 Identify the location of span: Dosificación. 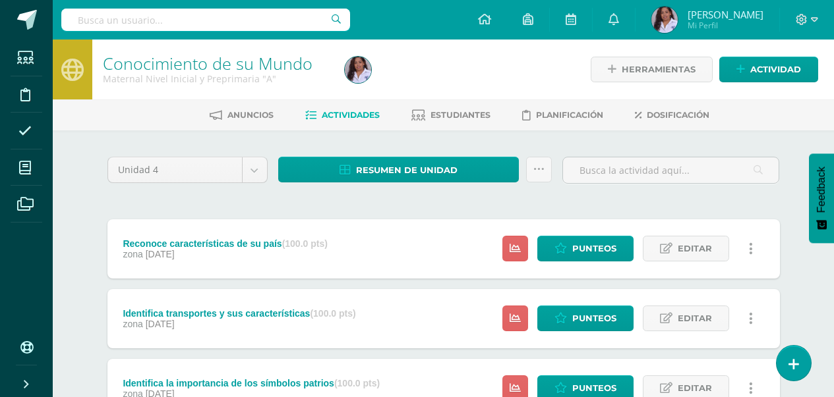
(677, 115).